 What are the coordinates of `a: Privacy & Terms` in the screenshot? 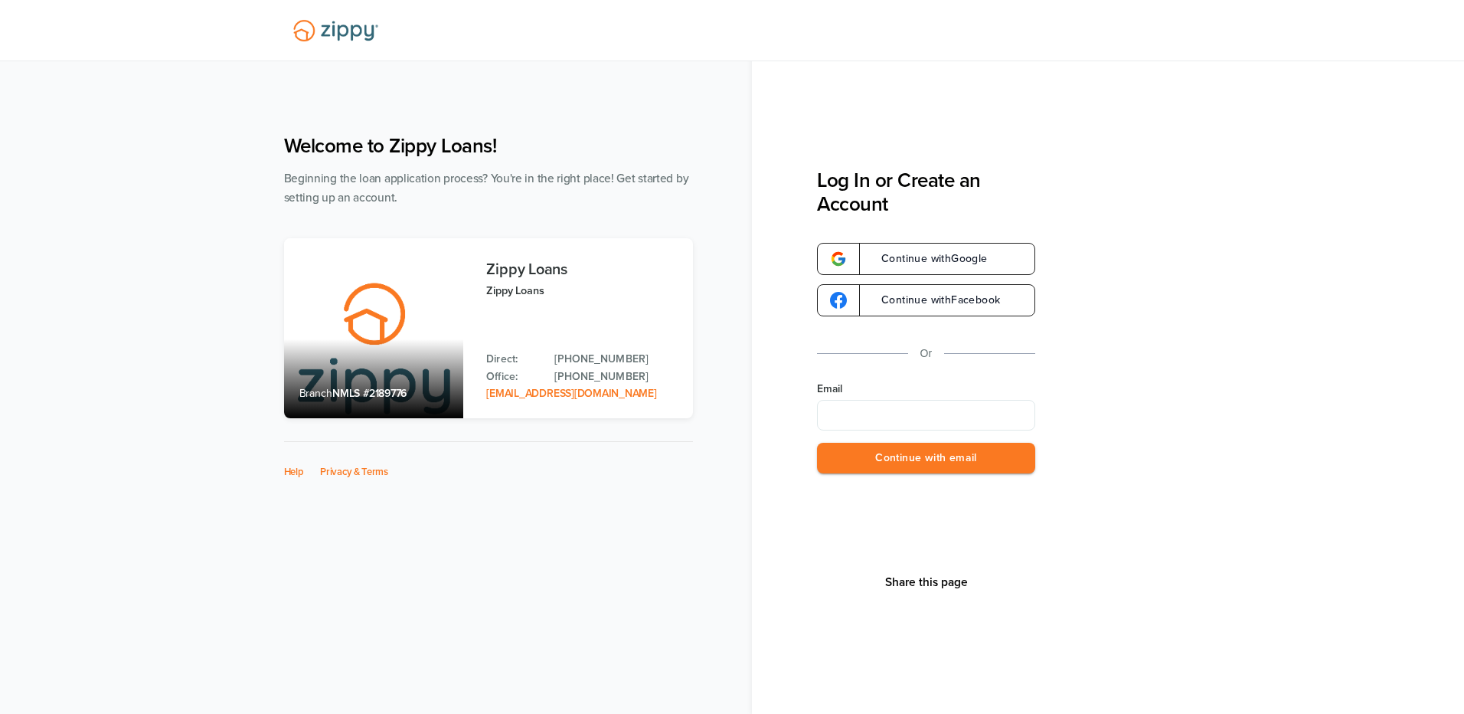 It's located at (354, 472).